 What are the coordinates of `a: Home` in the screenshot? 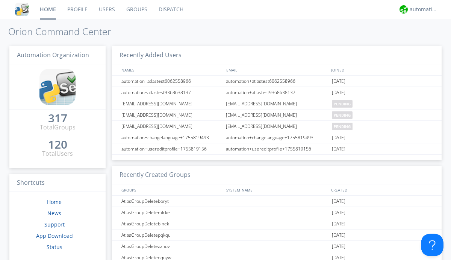 It's located at (54, 202).